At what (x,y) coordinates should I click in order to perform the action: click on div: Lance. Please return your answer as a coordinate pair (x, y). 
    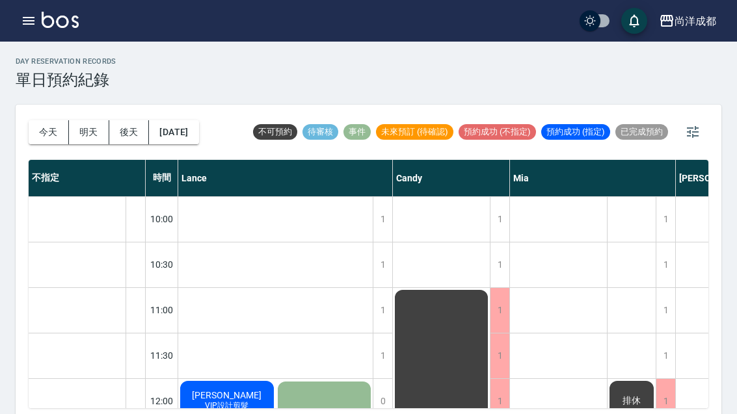
    Looking at the image, I should click on (285, 178).